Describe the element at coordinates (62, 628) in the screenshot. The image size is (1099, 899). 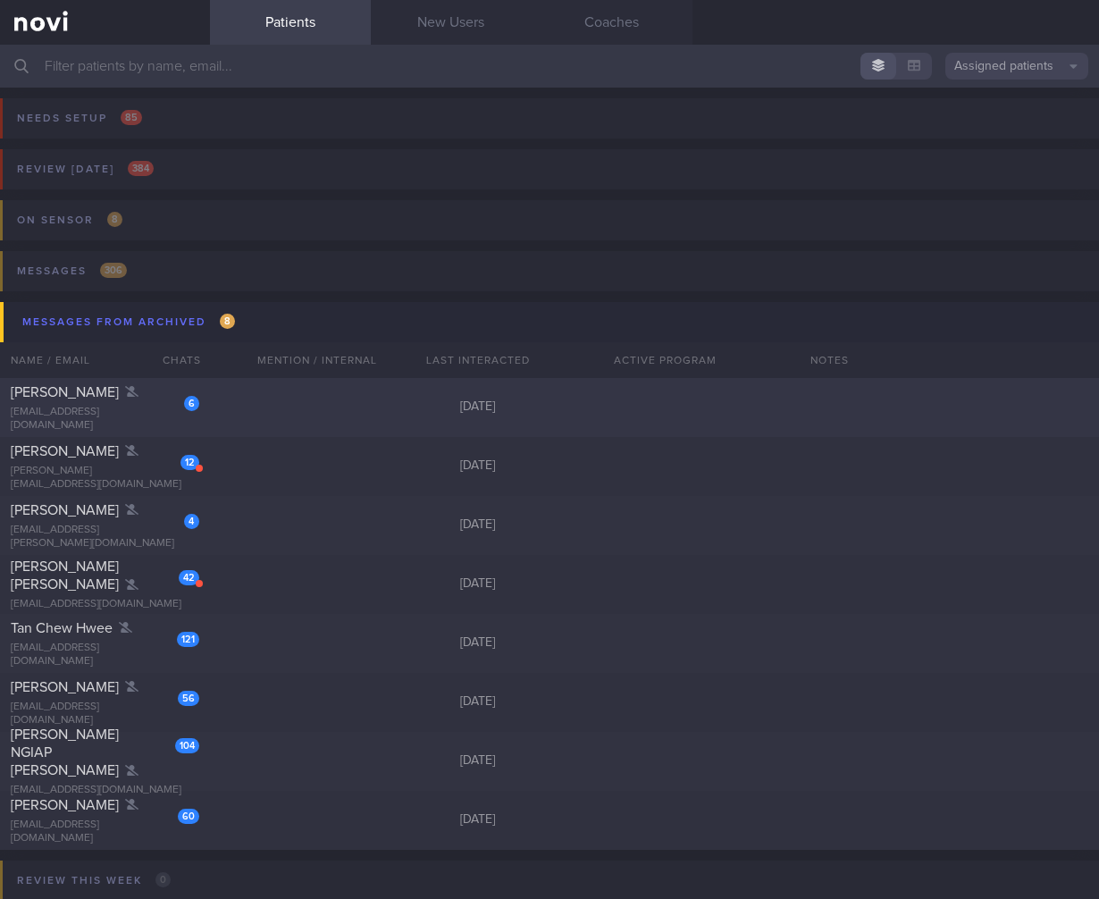
I see `span: Tan Chew Hwee` at that location.